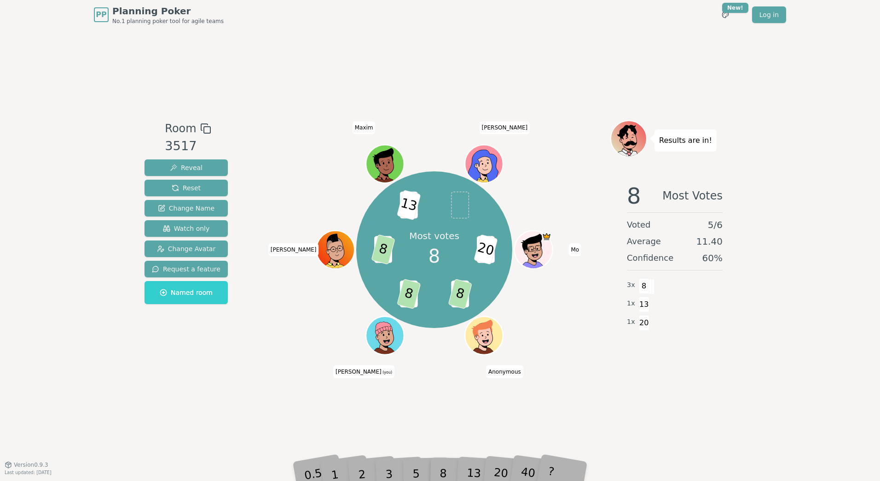 The width and height of the screenshot is (880, 481). I want to click on div: New!, so click(735, 8).